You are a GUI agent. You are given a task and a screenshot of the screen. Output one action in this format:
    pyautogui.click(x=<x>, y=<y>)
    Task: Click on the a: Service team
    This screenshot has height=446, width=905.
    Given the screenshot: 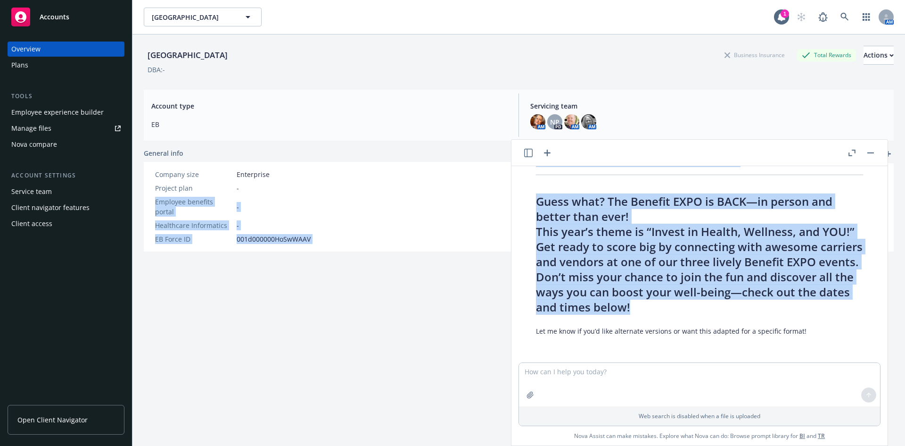 What is the action you would take?
    pyautogui.click(x=66, y=191)
    